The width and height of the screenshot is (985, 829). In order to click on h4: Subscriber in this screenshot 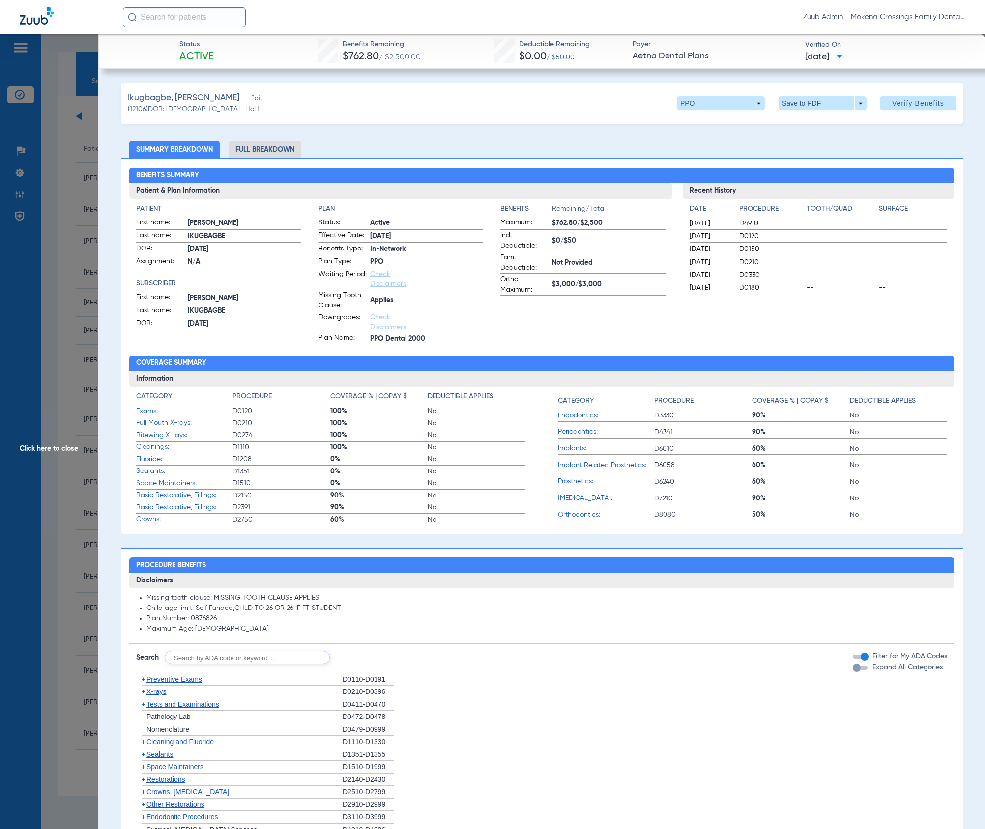, I will do `click(219, 283)`.